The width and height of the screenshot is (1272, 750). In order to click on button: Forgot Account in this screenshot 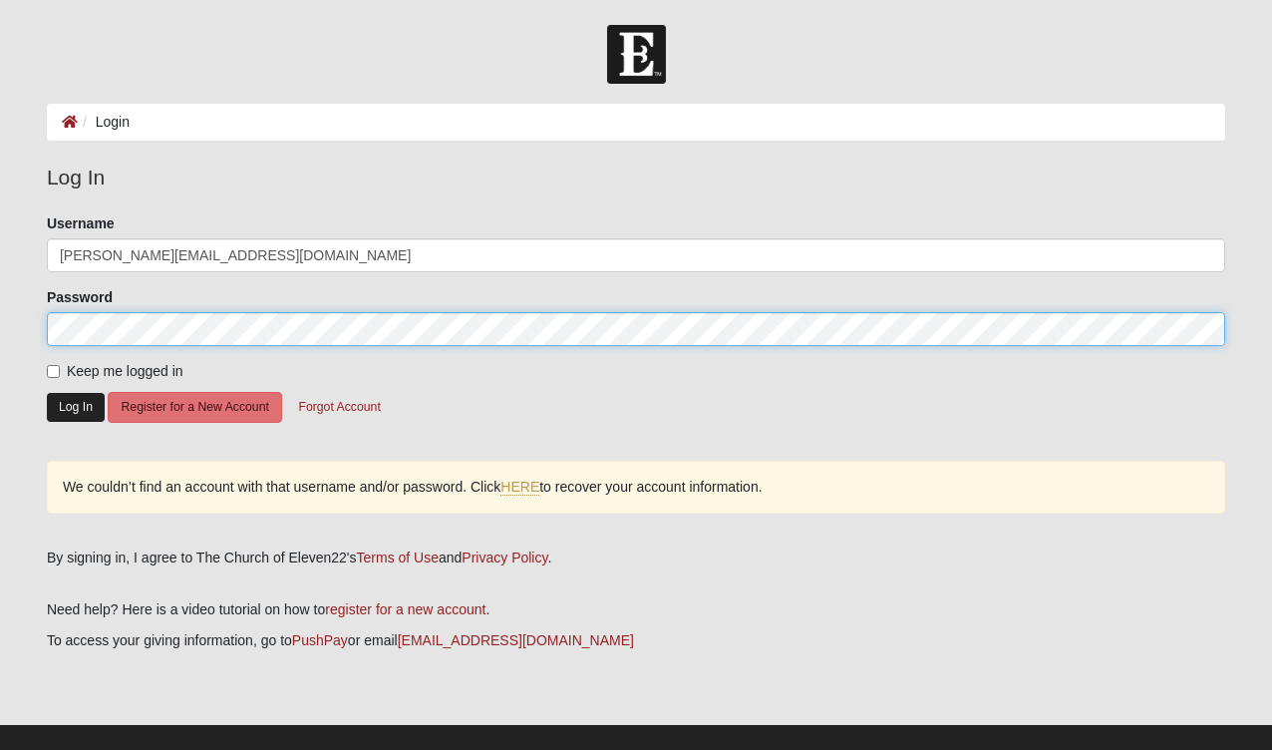, I will do `click(339, 407)`.